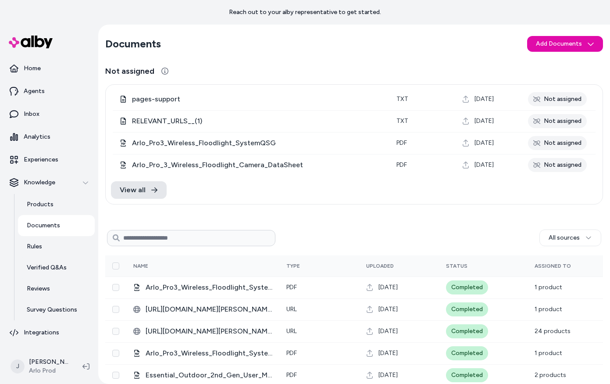 This screenshot has width=610, height=384. I want to click on div: pages-support.txt, so click(251, 99).